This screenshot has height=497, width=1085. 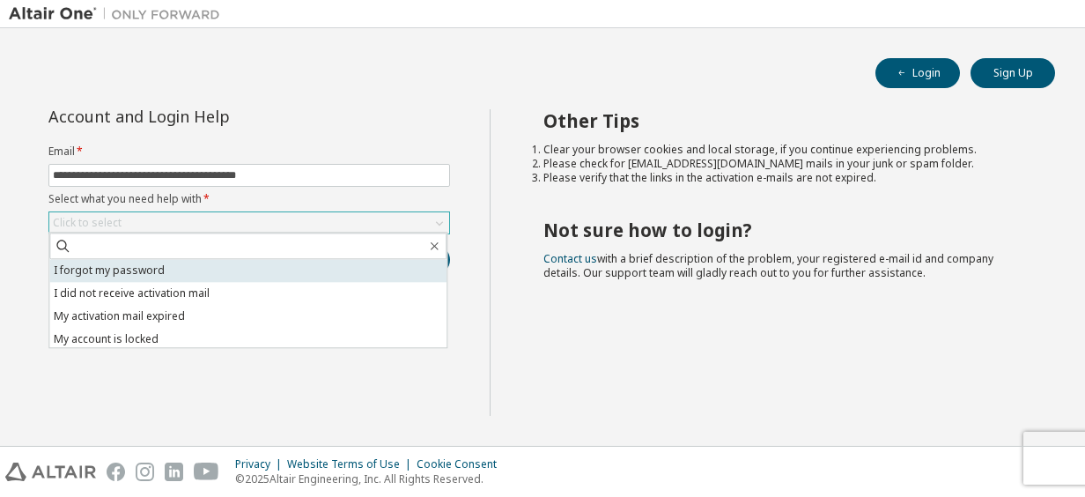 I want to click on div: Account and Login Help, so click(x=209, y=116).